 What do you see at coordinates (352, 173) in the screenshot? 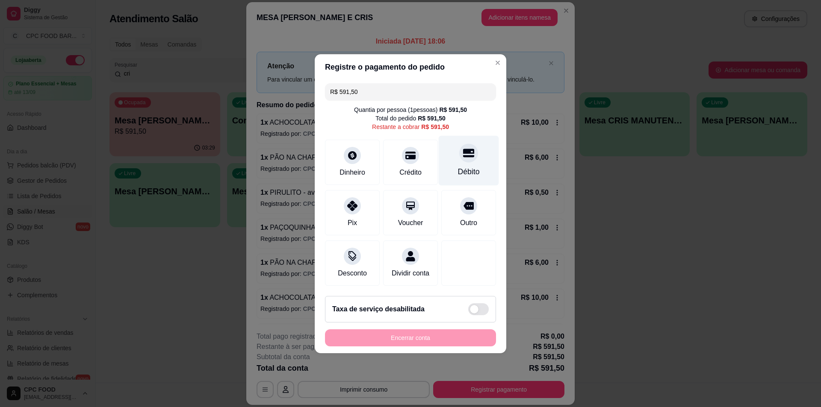
I see `div: Dinheiro` at bounding box center [352, 173].